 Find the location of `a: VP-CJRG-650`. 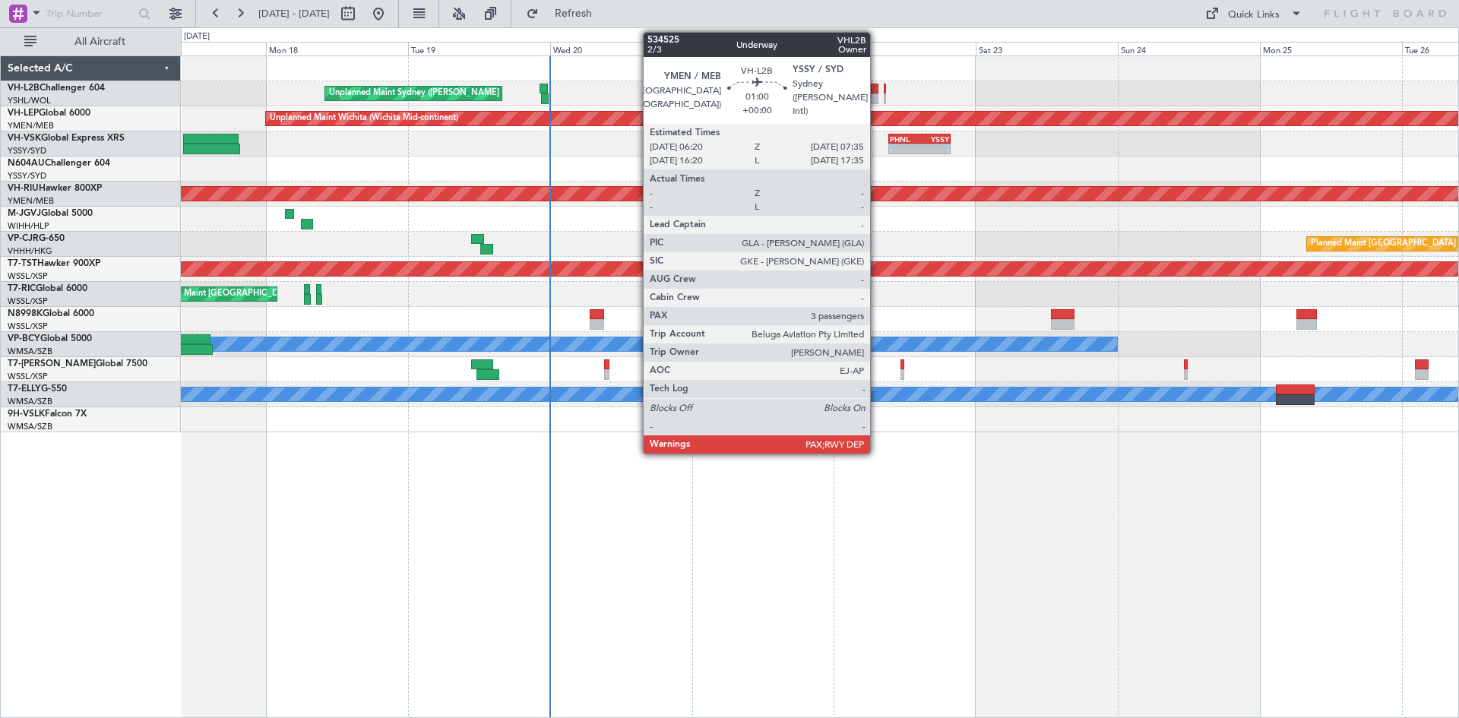

a: VP-CJRG-650 is located at coordinates (36, 239).